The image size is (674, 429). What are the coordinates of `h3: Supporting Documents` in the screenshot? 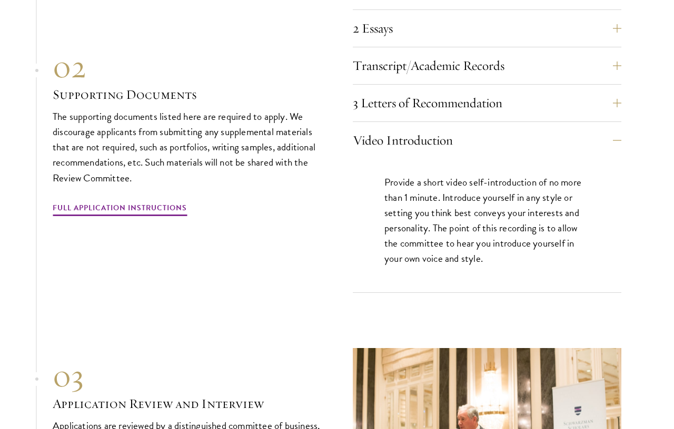 It's located at (187, 95).